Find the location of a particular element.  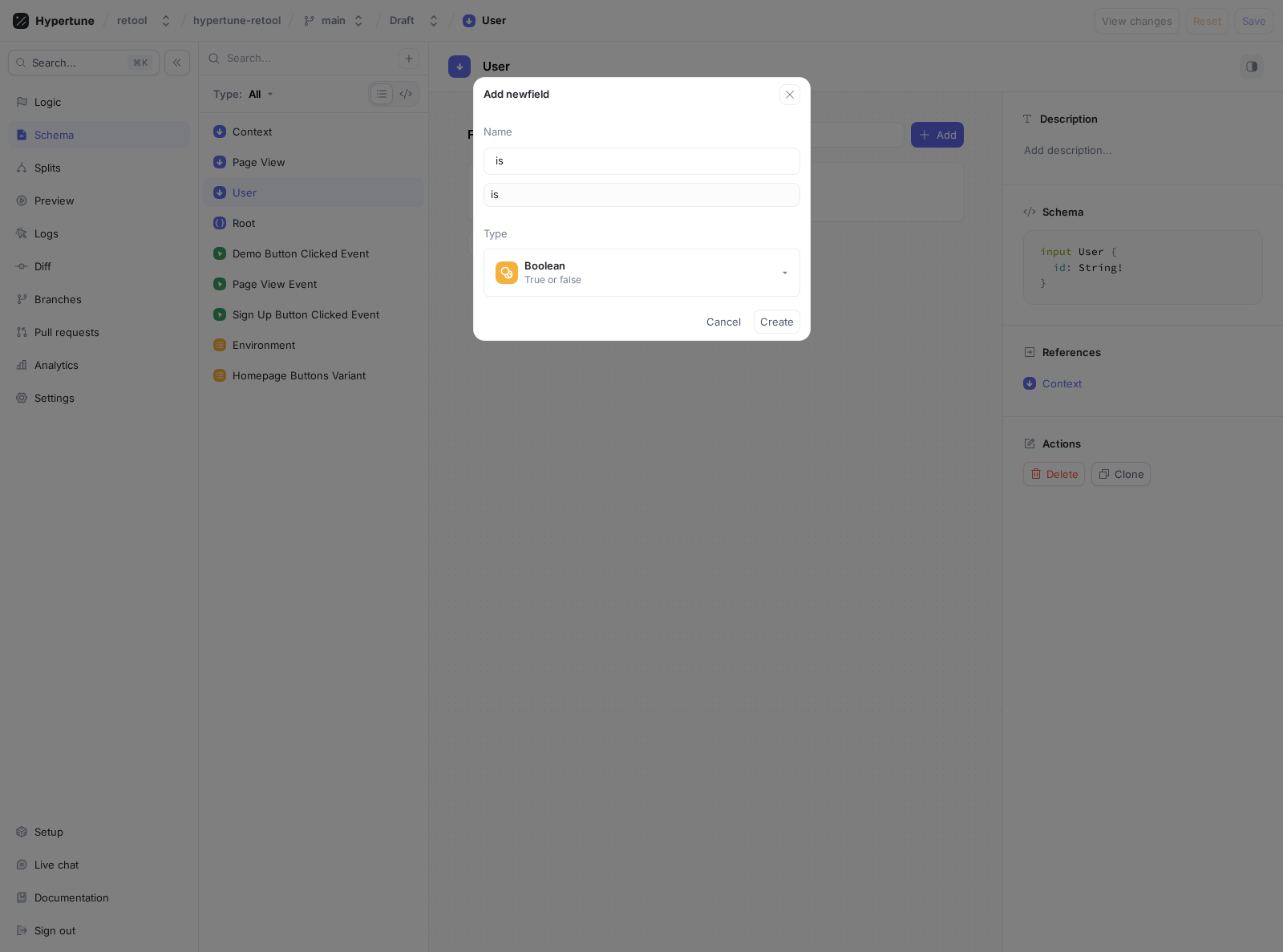

button: BooleanTrue or false is located at coordinates (642, 273).